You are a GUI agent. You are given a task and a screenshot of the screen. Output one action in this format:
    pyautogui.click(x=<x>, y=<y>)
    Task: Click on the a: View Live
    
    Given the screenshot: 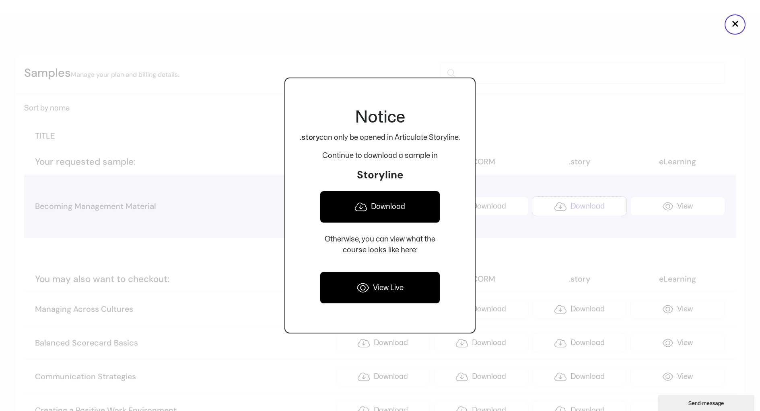 What is the action you would take?
    pyautogui.click(x=380, y=288)
    